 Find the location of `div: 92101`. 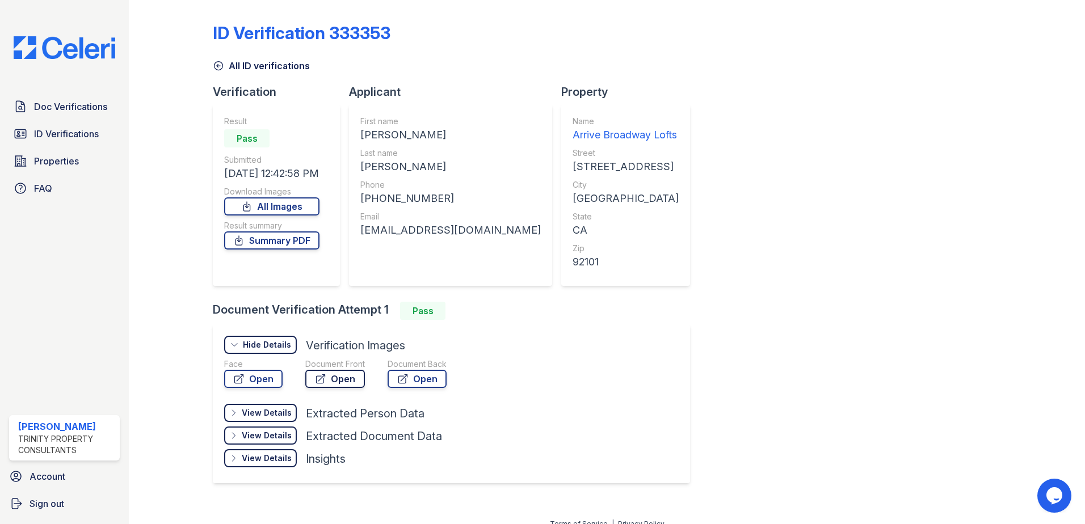

div: 92101 is located at coordinates (625, 262).